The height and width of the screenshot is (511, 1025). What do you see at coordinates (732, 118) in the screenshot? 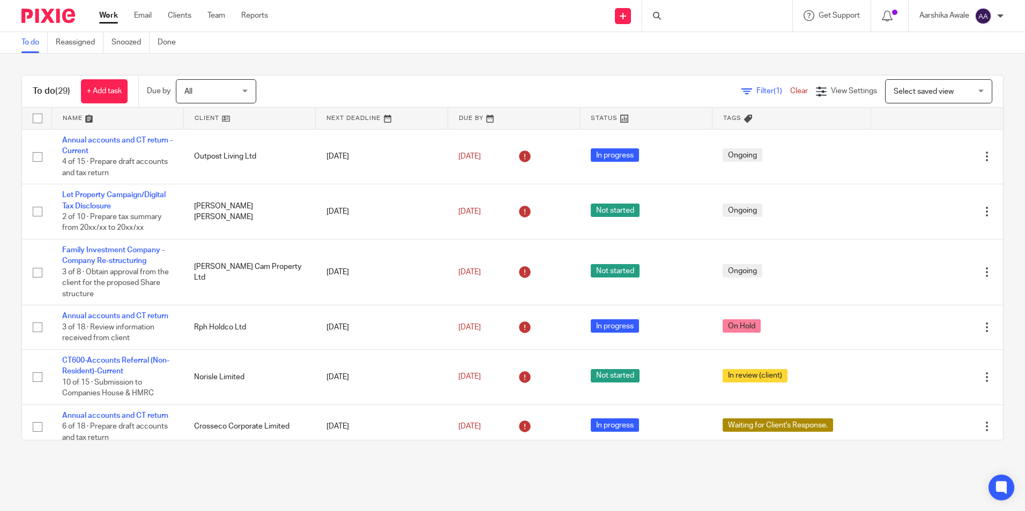
I see `span: Tags` at bounding box center [732, 118].